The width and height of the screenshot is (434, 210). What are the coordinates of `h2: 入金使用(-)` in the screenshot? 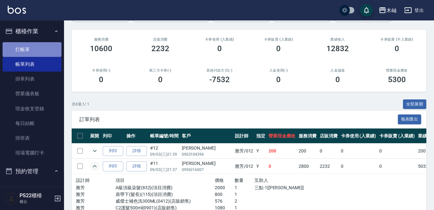 It's located at (278, 70).